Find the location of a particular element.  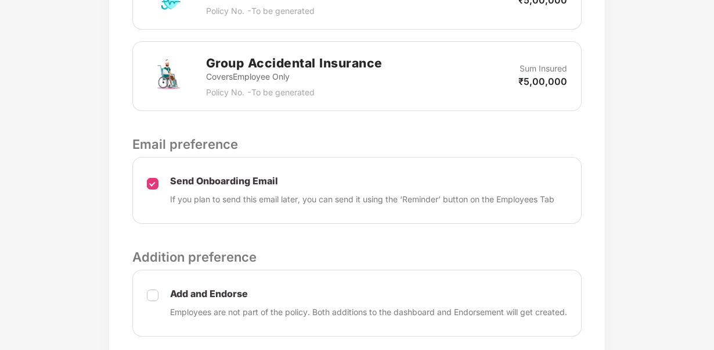

p: Employees are not part of the policy. Both additions to the dashboard and Endorsement will get cr... is located at coordinates (369, 312).